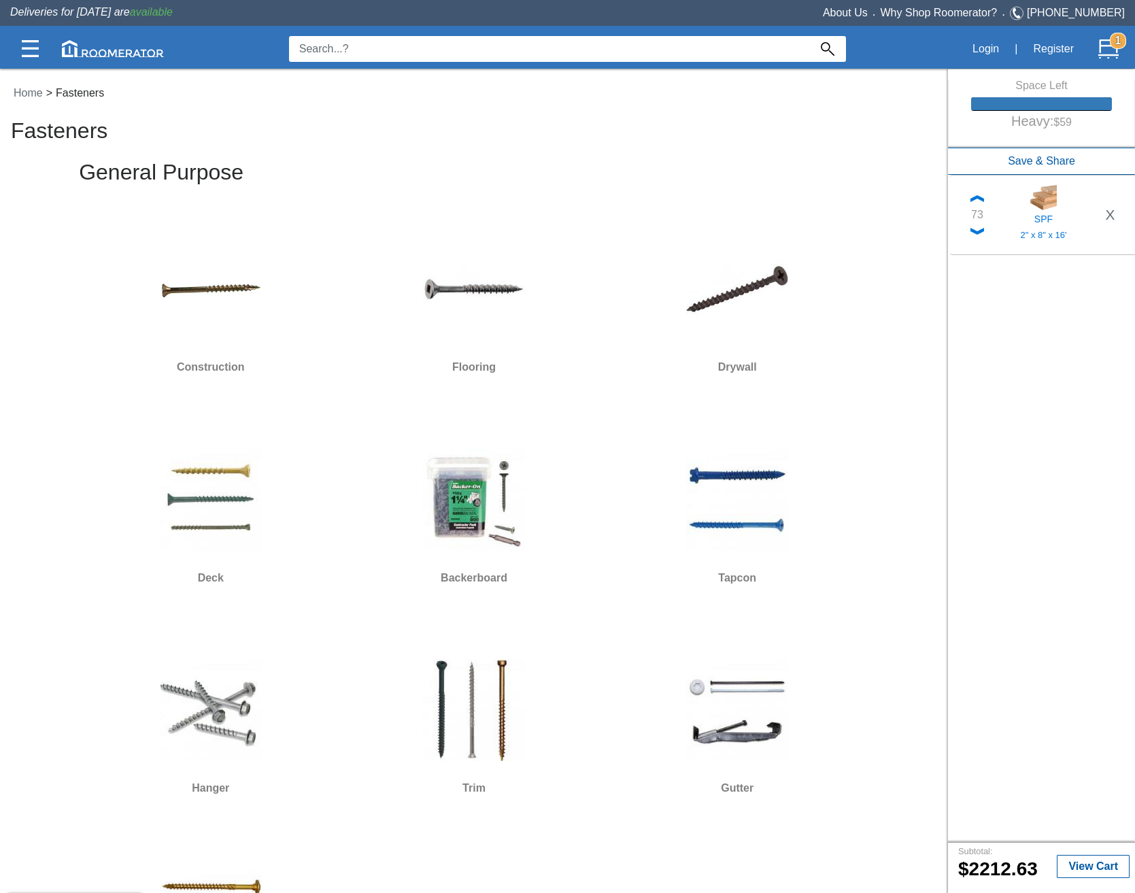 This screenshot has height=893, width=1135. Describe the element at coordinates (737, 500) in the screenshot. I see `img: Screw_Tapcon.jpg` at that location.